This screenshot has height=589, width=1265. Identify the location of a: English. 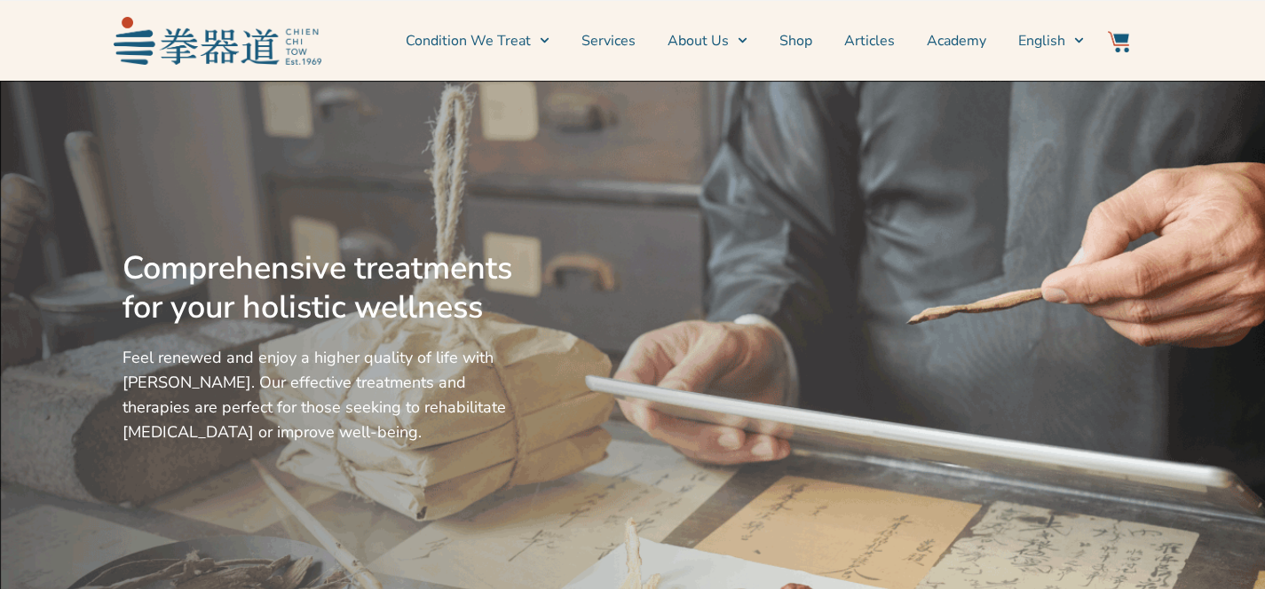
(1051, 41).